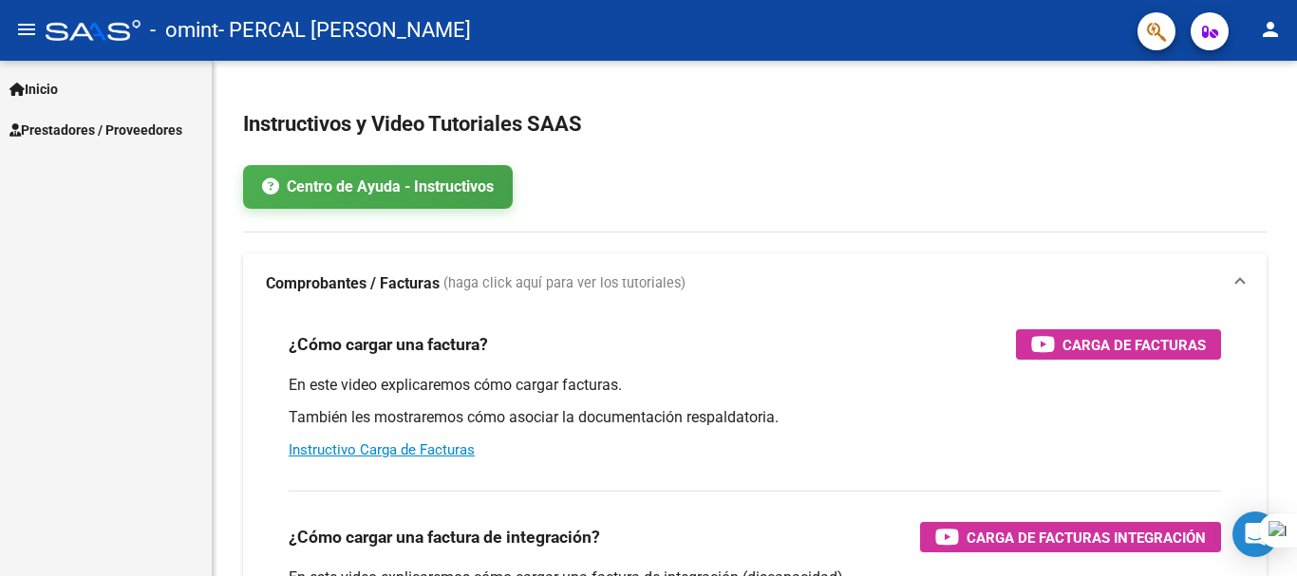 The image size is (1297, 576). What do you see at coordinates (1070, 537) in the screenshot?
I see `button: Carga de Facturas Integración` at bounding box center [1070, 537].